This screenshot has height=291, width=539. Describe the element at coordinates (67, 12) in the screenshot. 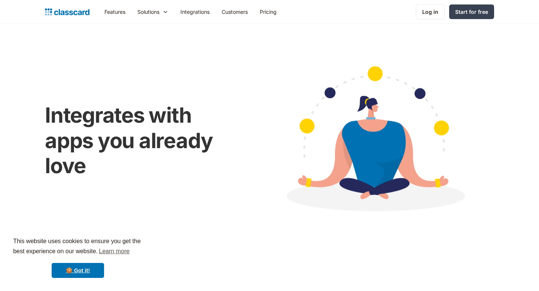

I see `a: Logo` at that location.